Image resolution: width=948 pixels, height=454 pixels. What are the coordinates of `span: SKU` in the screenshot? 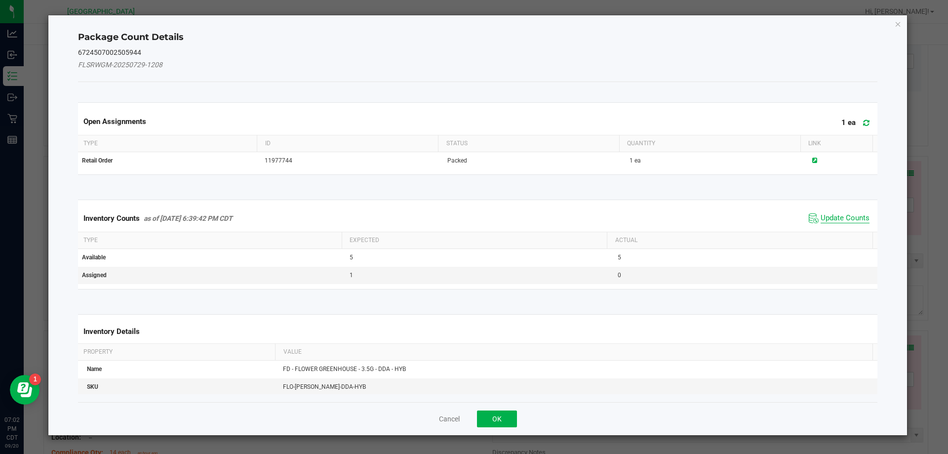 It's located at (92, 387).